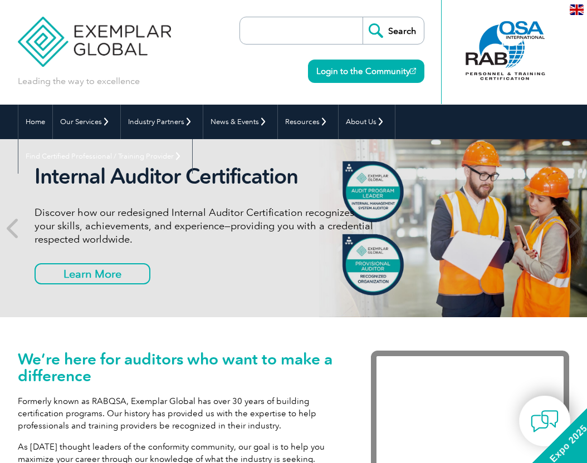 This screenshot has height=463, width=587. What do you see at coordinates (576, 9) in the screenshot?
I see `img: en` at bounding box center [576, 9].